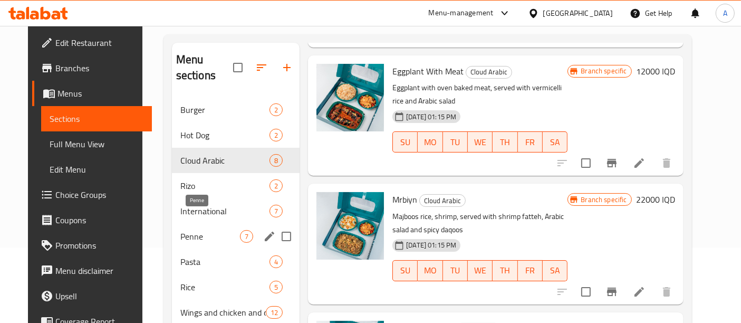 The width and height of the screenshot is (741, 323). I want to click on h6: 12000 IQD, so click(655, 71).